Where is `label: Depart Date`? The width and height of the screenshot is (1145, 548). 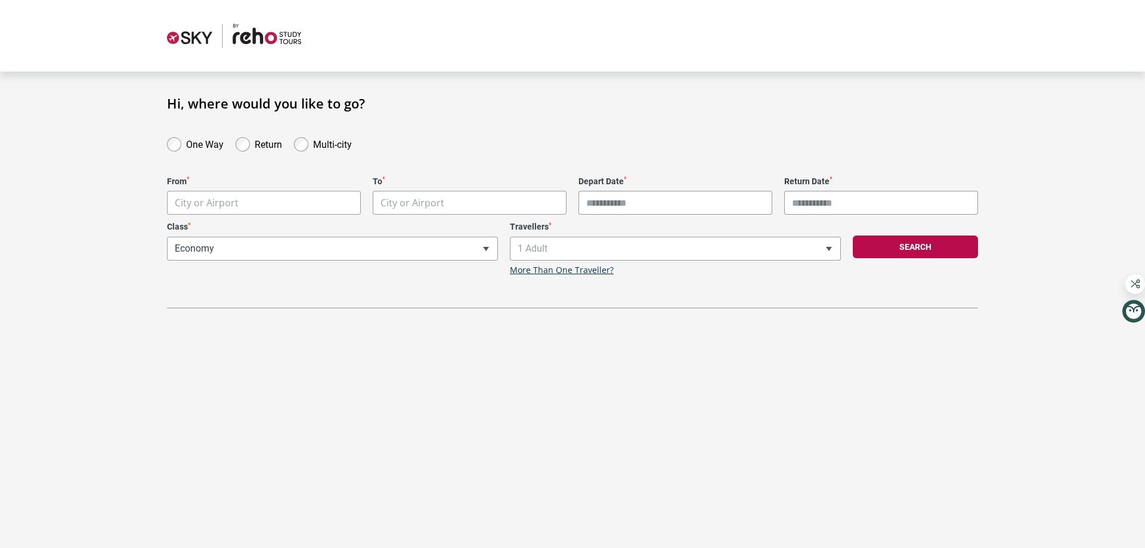
label: Depart Date is located at coordinates (675, 181).